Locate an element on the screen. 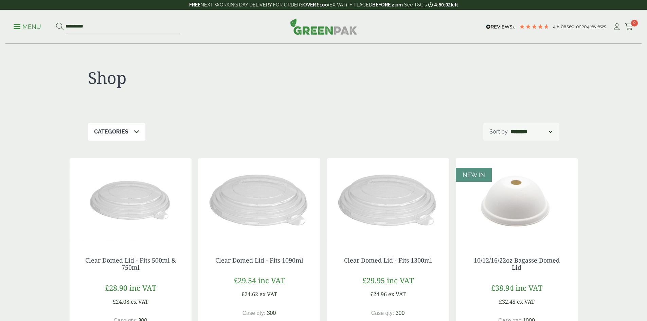  p: Categories is located at coordinates (111, 132).